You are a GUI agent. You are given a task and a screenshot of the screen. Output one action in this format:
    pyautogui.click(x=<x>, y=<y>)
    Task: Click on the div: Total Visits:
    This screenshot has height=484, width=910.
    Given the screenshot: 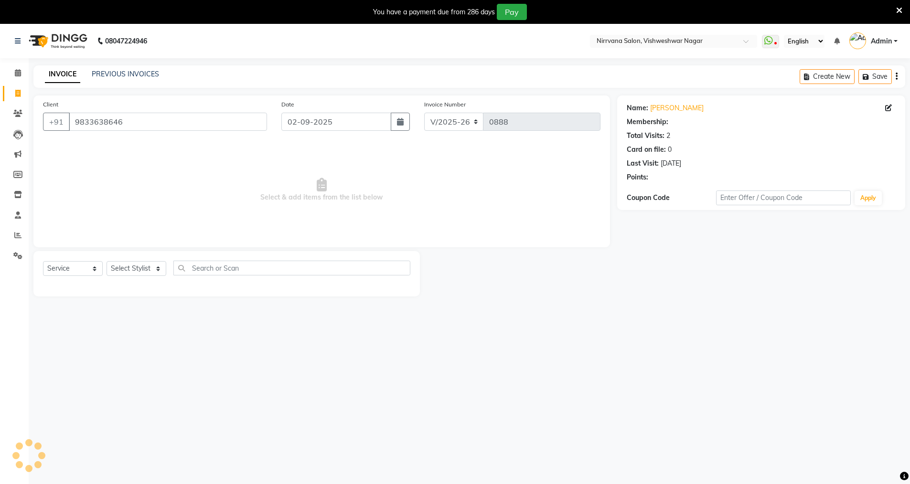 What is the action you would take?
    pyautogui.click(x=645, y=136)
    